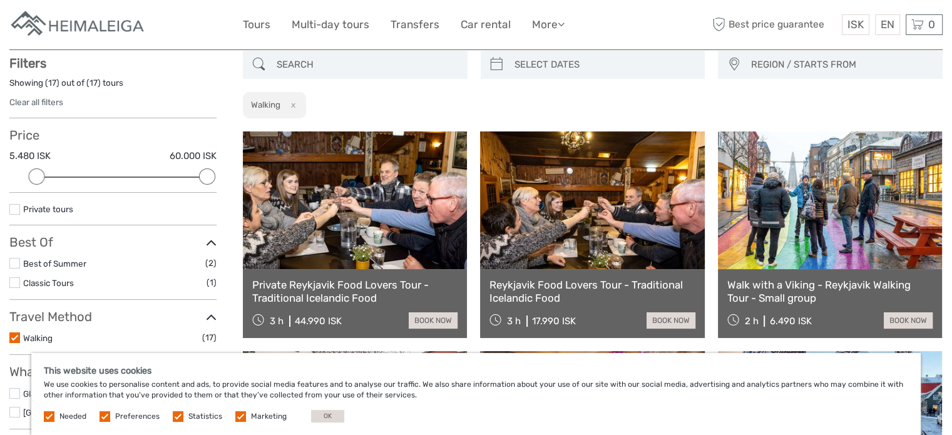  Describe the element at coordinates (592, 291) in the screenshot. I see `a: Reykjavik Food Lovers Tour - Traditional Icelandic Food` at that location.